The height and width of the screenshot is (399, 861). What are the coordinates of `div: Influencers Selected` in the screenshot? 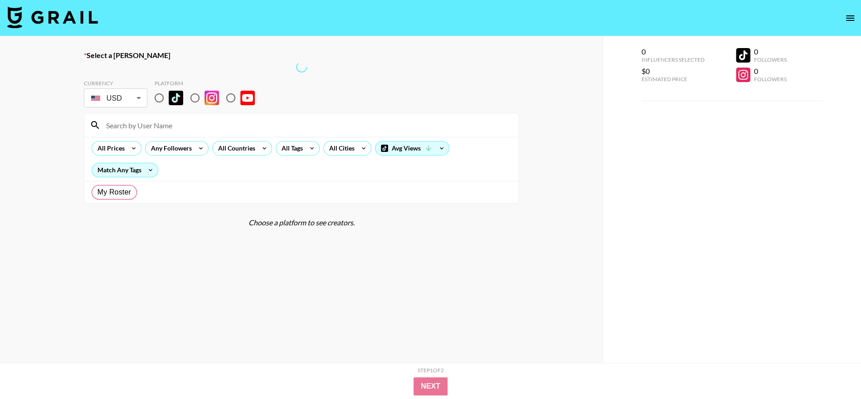 It's located at (673, 59).